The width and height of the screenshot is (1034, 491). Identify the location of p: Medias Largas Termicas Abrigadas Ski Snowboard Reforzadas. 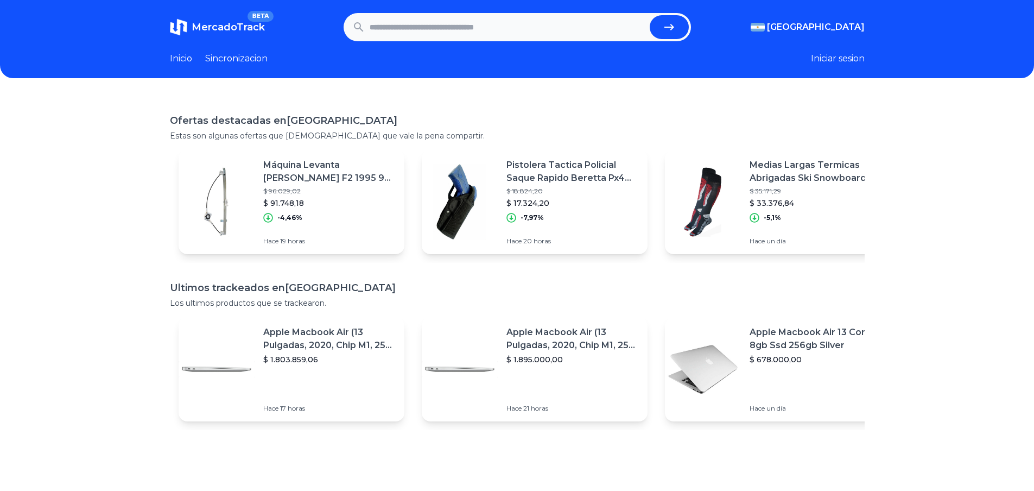
(816, 171).